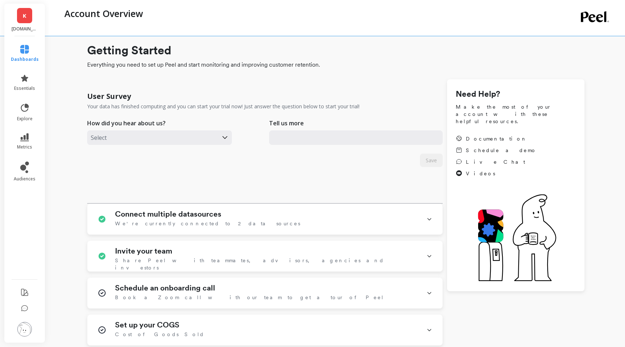 This screenshot has height=347, width=625. What do you see at coordinates (336, 50) in the screenshot?
I see `h1: Getting Started` at bounding box center [336, 50].